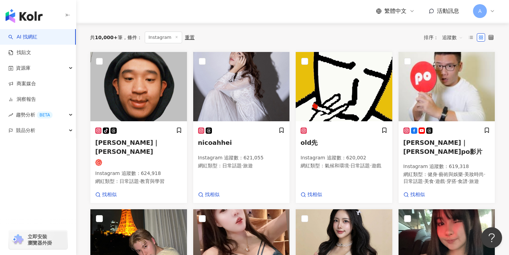 Image resolution: width=509 pixels, height=255 pixels. I want to click on a: chrome extension立即安裝 瀏覽器外掛, so click(38, 240).